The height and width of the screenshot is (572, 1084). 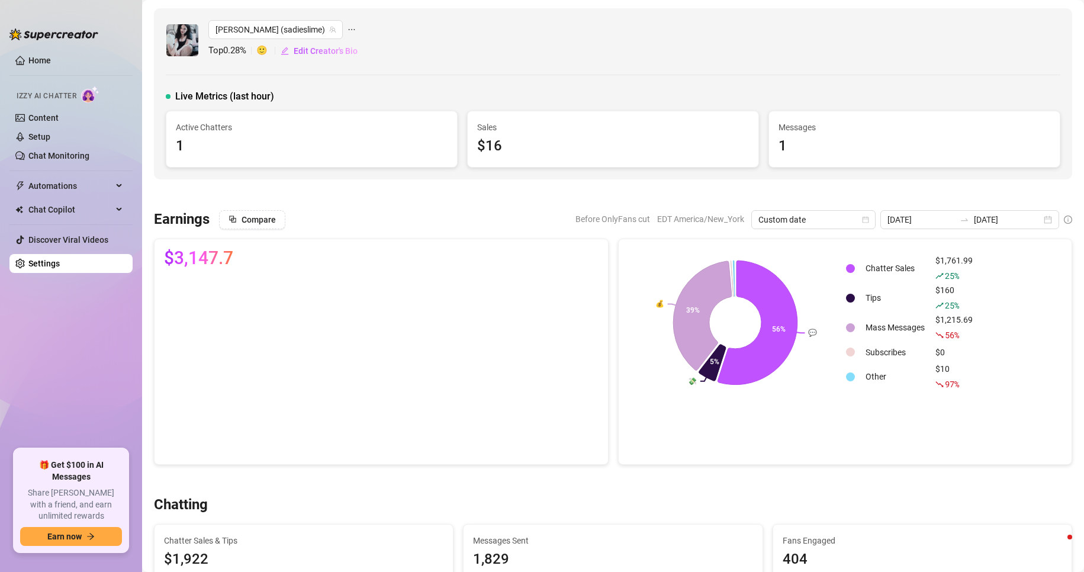 I want to click on div: 1,829, so click(x=613, y=559).